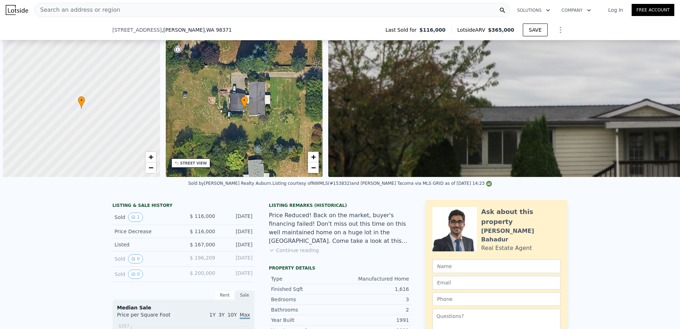  Describe the element at coordinates (489, 184) in the screenshot. I see `img: NWMLS Logo` at that location.